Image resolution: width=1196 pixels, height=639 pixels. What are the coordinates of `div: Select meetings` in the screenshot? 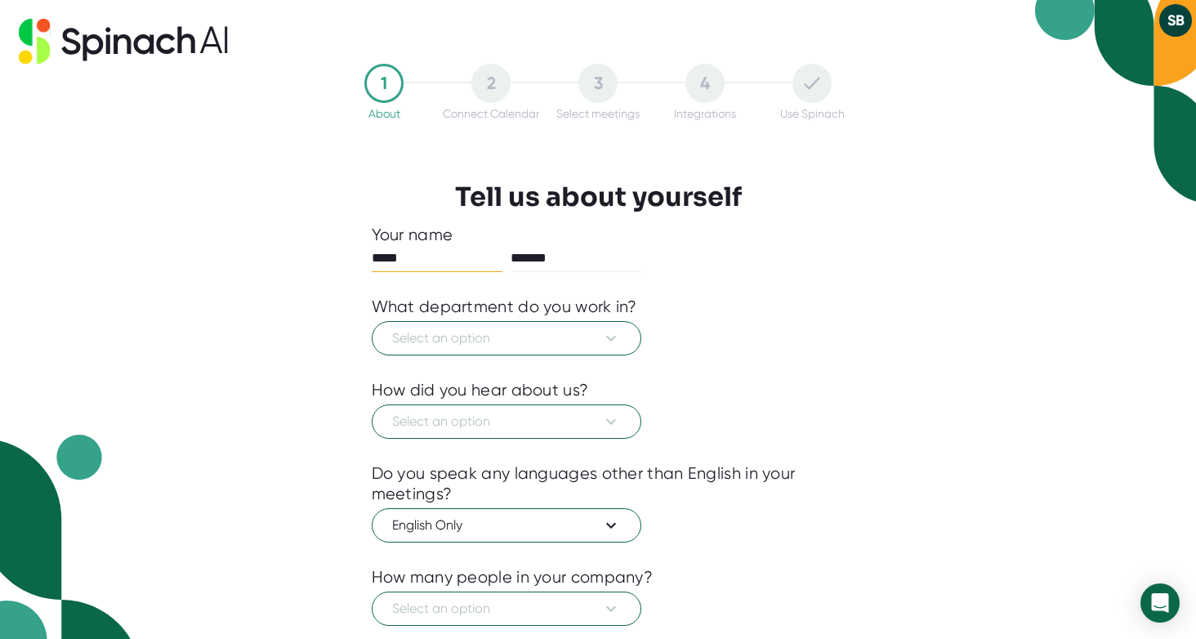 It's located at (598, 114).